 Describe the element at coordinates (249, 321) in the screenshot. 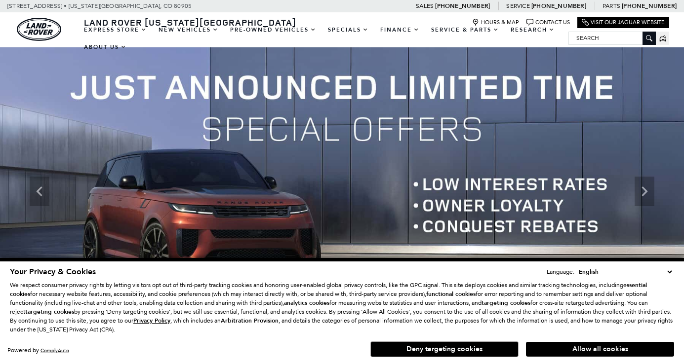

I see `strong: Arbitration Provision` at that location.